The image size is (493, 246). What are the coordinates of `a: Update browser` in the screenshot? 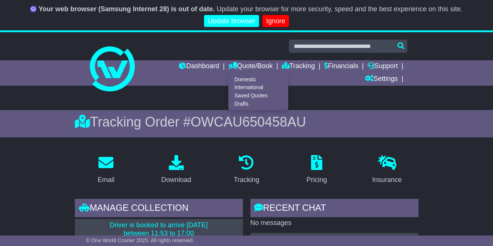 It's located at (231, 21).